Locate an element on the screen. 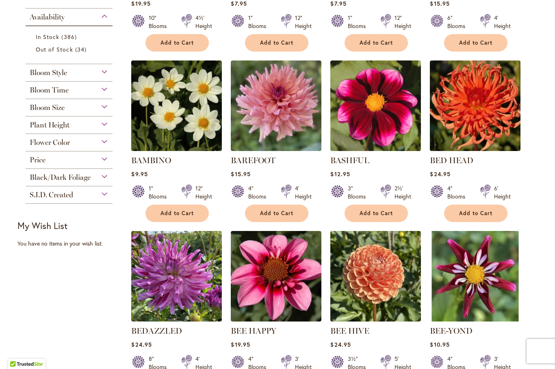 Image resolution: width=555 pixels, height=369 pixels. a: Bedazzled is located at coordinates (176, 319).